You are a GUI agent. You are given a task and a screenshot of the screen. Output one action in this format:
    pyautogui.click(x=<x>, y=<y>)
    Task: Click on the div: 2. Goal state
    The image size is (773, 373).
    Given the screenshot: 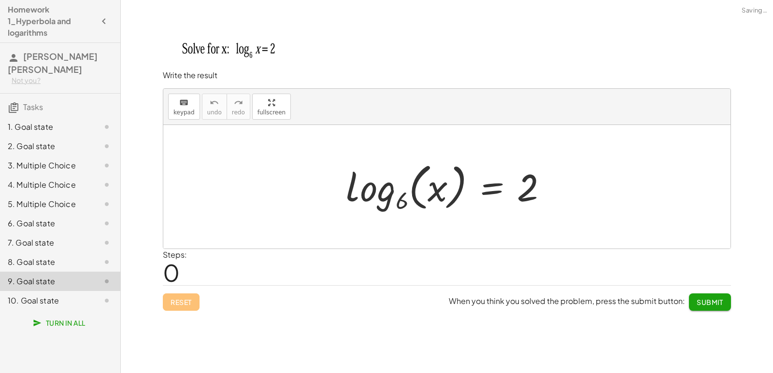 What is the action you would take?
    pyautogui.click(x=46, y=146)
    